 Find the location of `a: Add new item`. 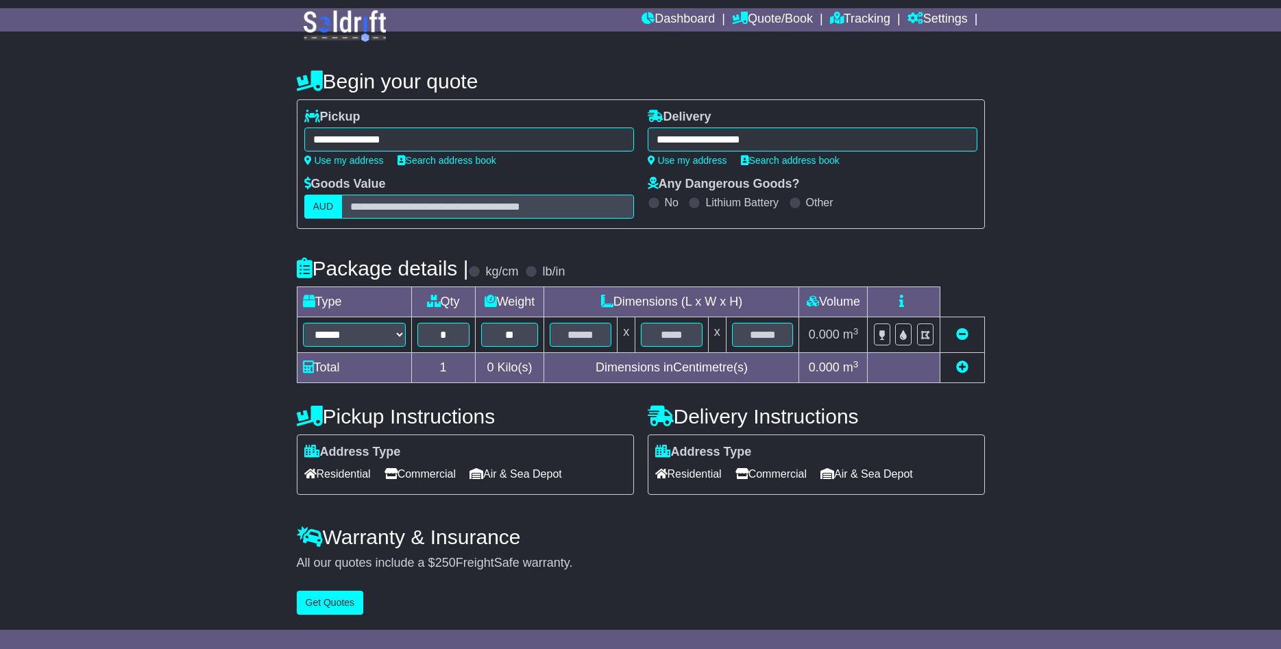

a: Add new item is located at coordinates (962, 367).